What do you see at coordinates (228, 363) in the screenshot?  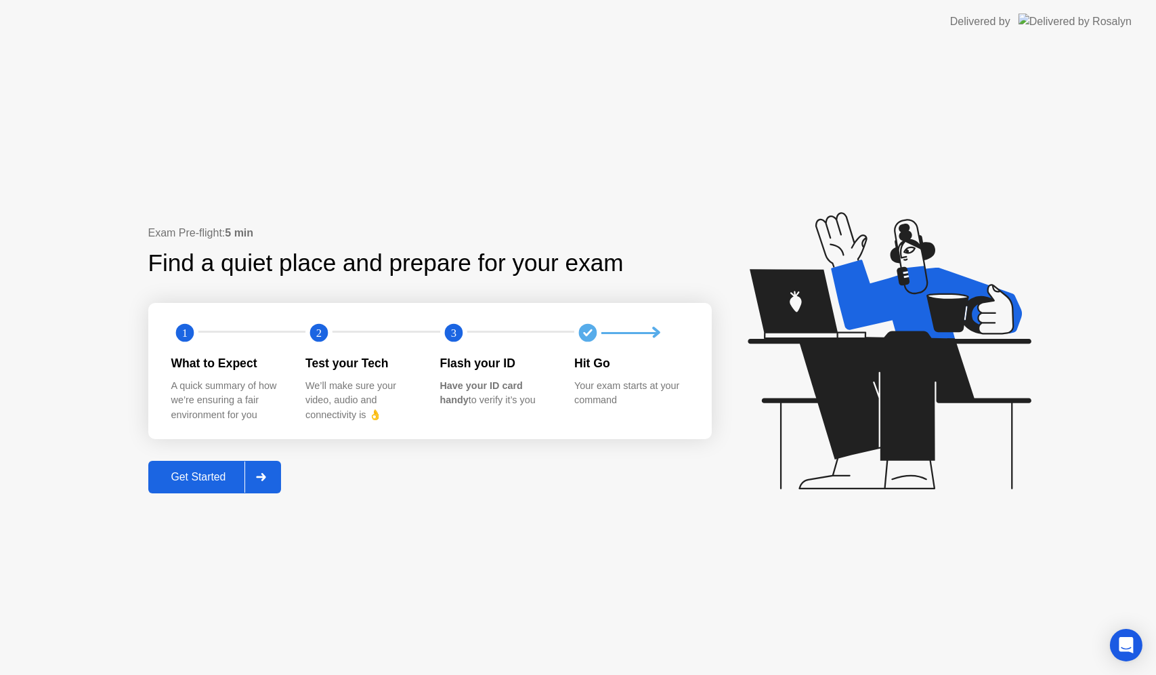 I see `div: What to Expect` at bounding box center [228, 363].